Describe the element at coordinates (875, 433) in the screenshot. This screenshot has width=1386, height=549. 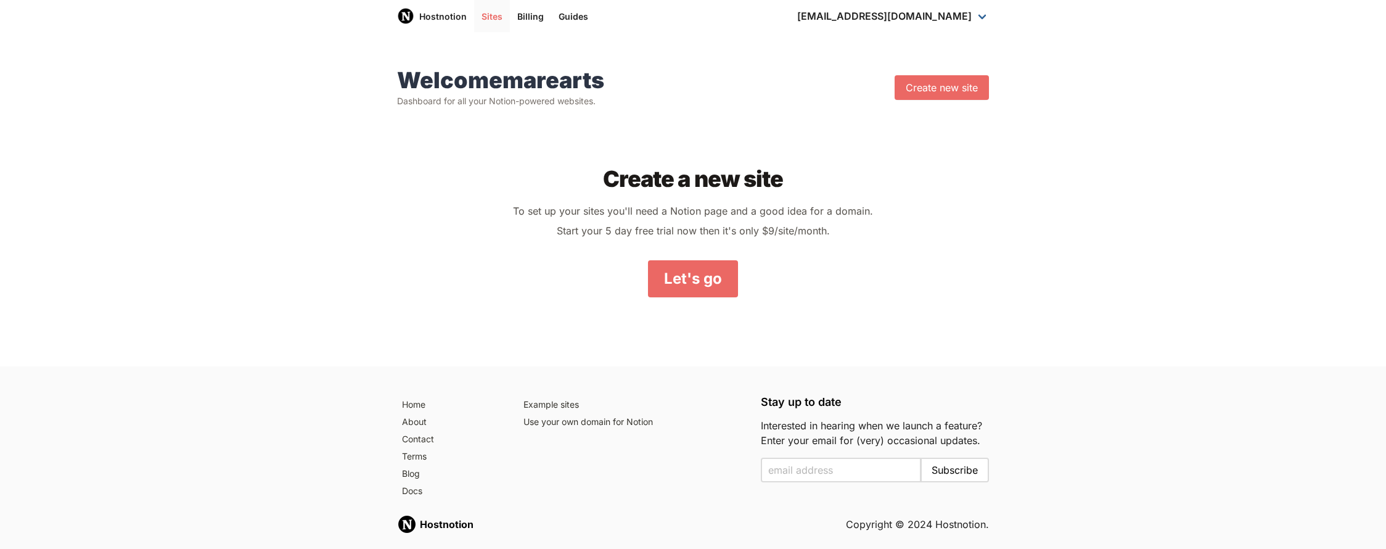
I see `p: Interested in hearing when we launch a feature? Enter your email for (very) occasional updates.` at that location.